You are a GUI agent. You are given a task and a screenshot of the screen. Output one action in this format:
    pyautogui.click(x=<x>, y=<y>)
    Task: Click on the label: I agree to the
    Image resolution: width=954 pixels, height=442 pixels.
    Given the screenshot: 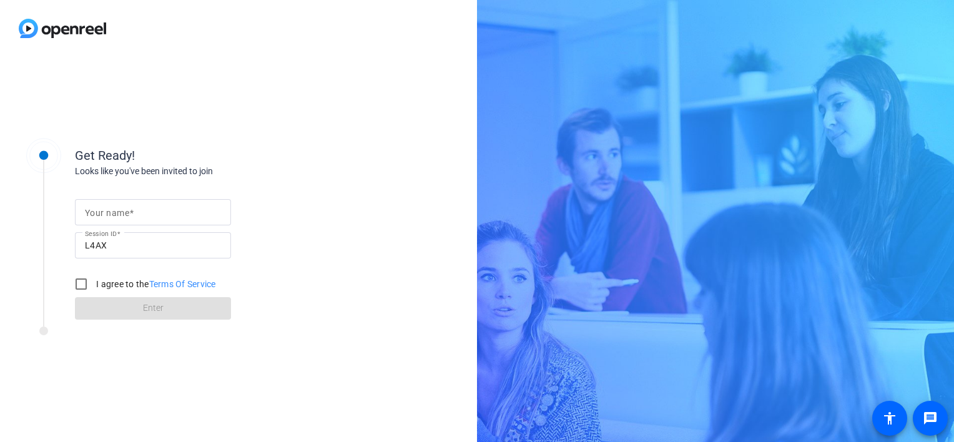 What is the action you would take?
    pyautogui.click(x=155, y=284)
    